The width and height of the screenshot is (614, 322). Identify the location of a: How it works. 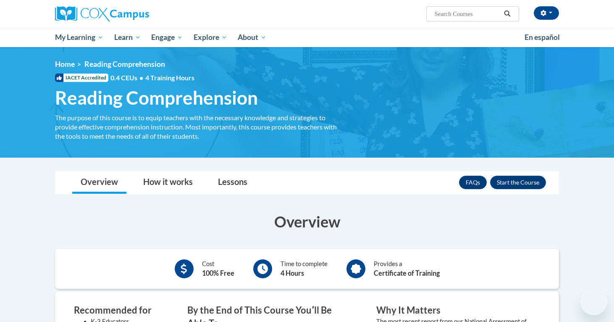
(168, 182).